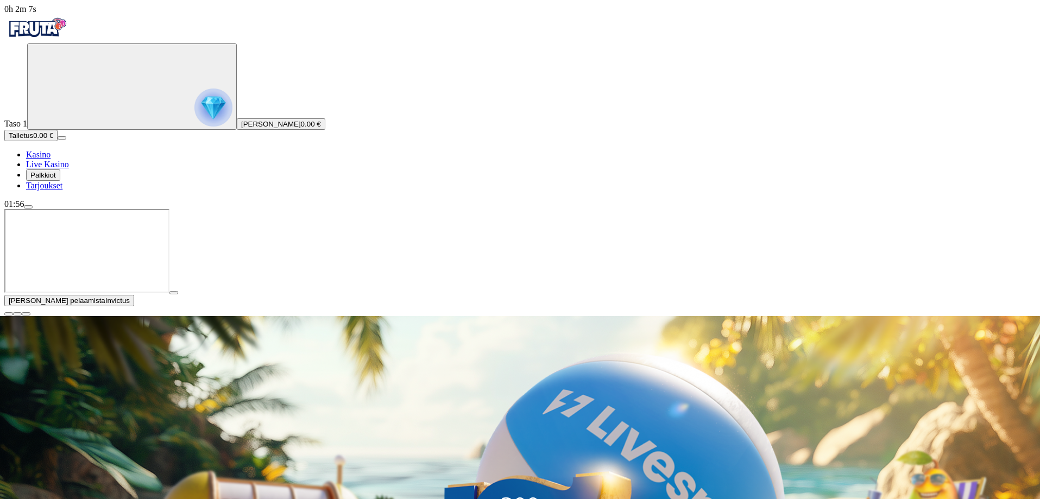 The image size is (1040, 499). Describe the element at coordinates (37, 28) in the screenshot. I see `img: Fruta` at that location.